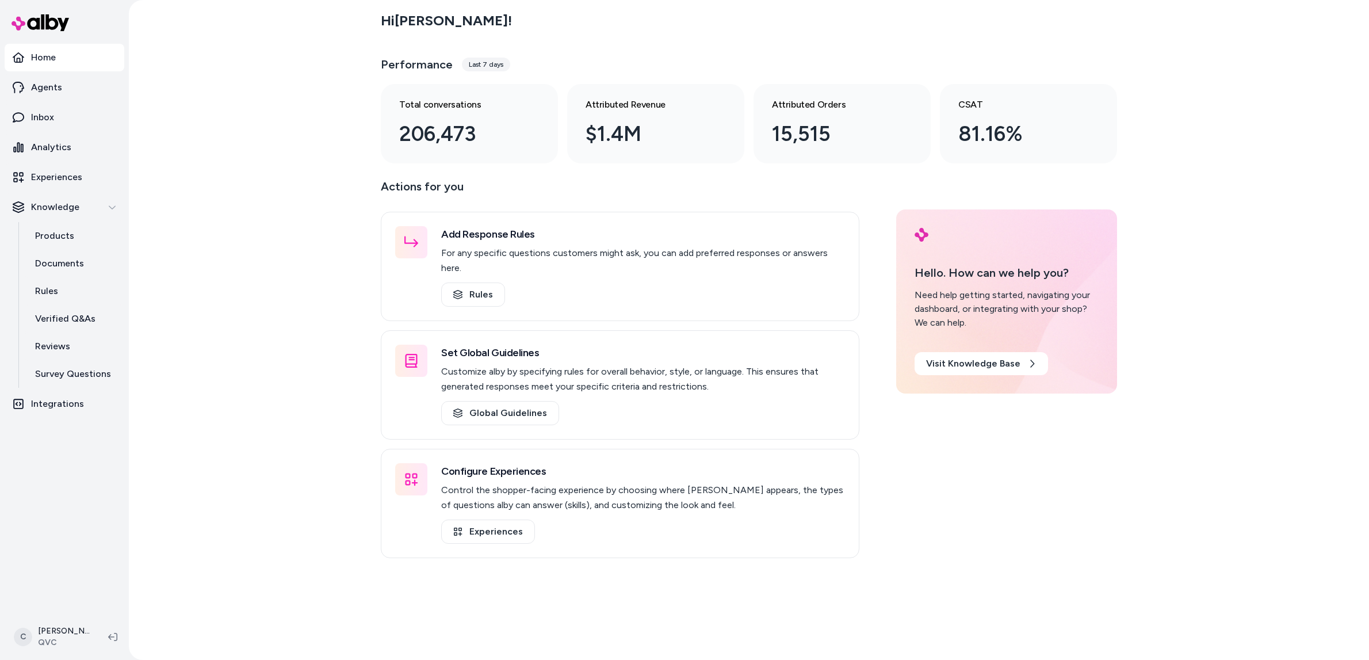  I want to click on p: Experiences, so click(56, 177).